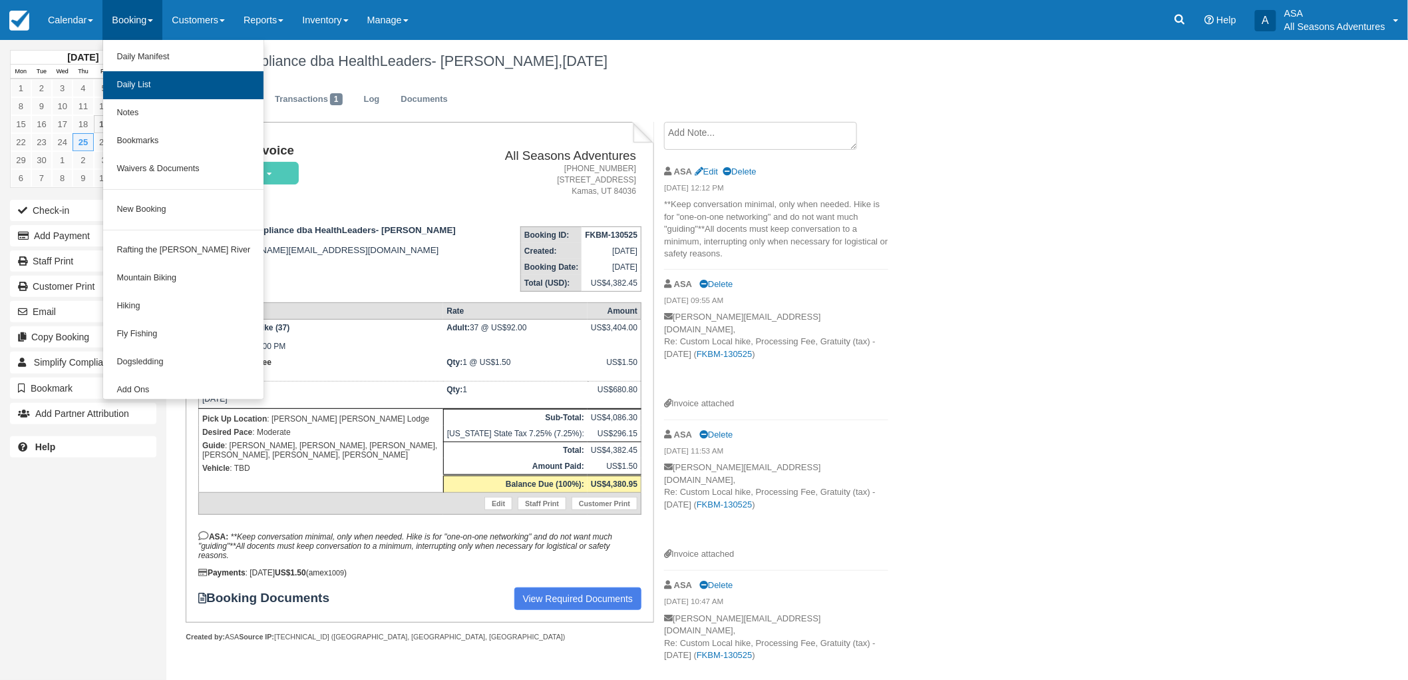  I want to click on td: 37 @ US$92.00, so click(515, 337).